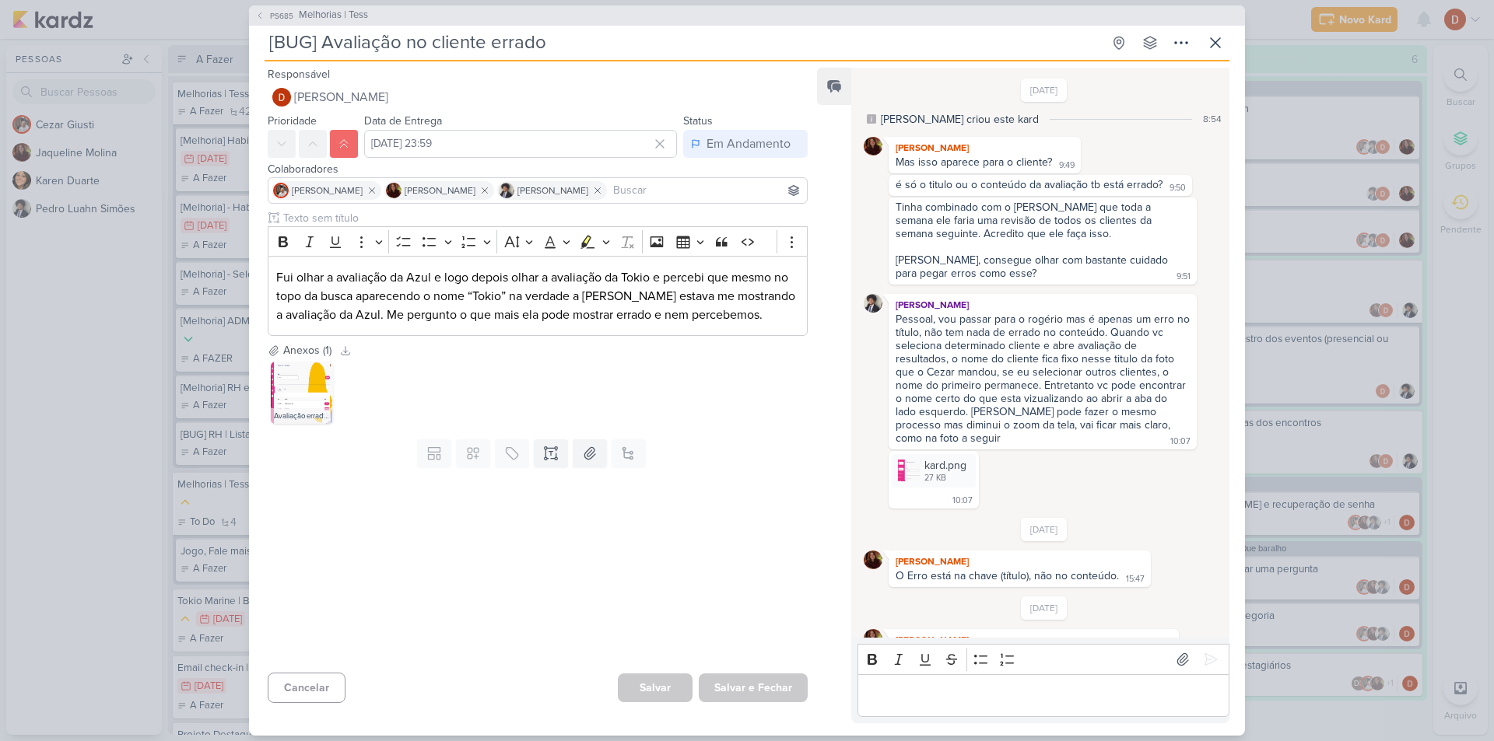 This screenshot has height=741, width=1494. I want to click on div: 9:51, so click(1183, 277).